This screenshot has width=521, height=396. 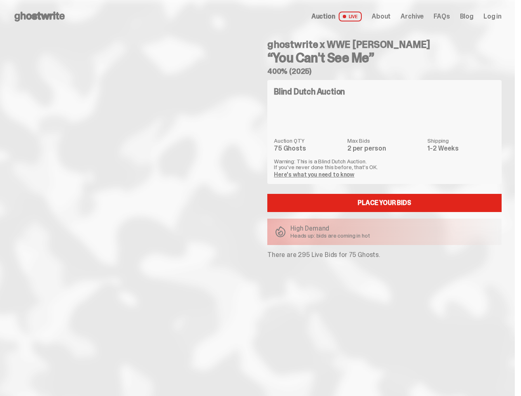 I want to click on a: Blog, so click(x=466, y=16).